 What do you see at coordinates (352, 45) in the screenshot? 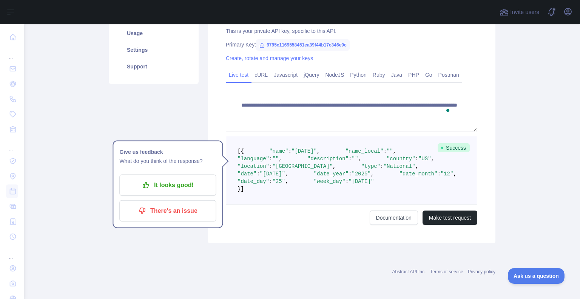
I see `div: Primary Key:` at bounding box center [352, 45].